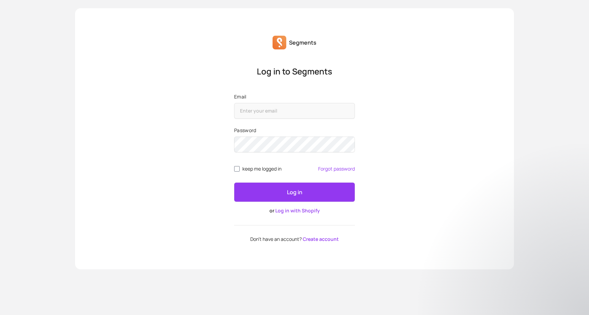 Image resolution: width=589 pixels, height=315 pixels. Describe the element at coordinates (262, 169) in the screenshot. I see `span: keep me logged in` at that location.